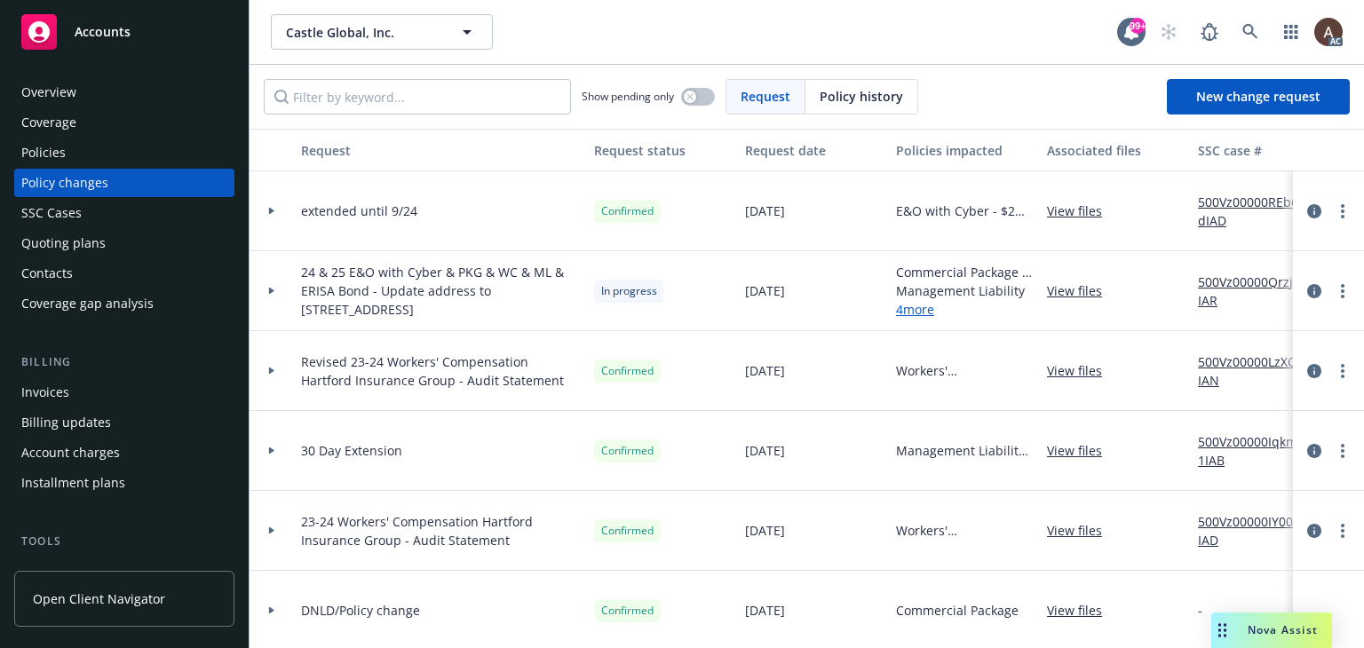  Describe the element at coordinates (124, 273) in the screenshot. I see `a: Contacts` at that location.